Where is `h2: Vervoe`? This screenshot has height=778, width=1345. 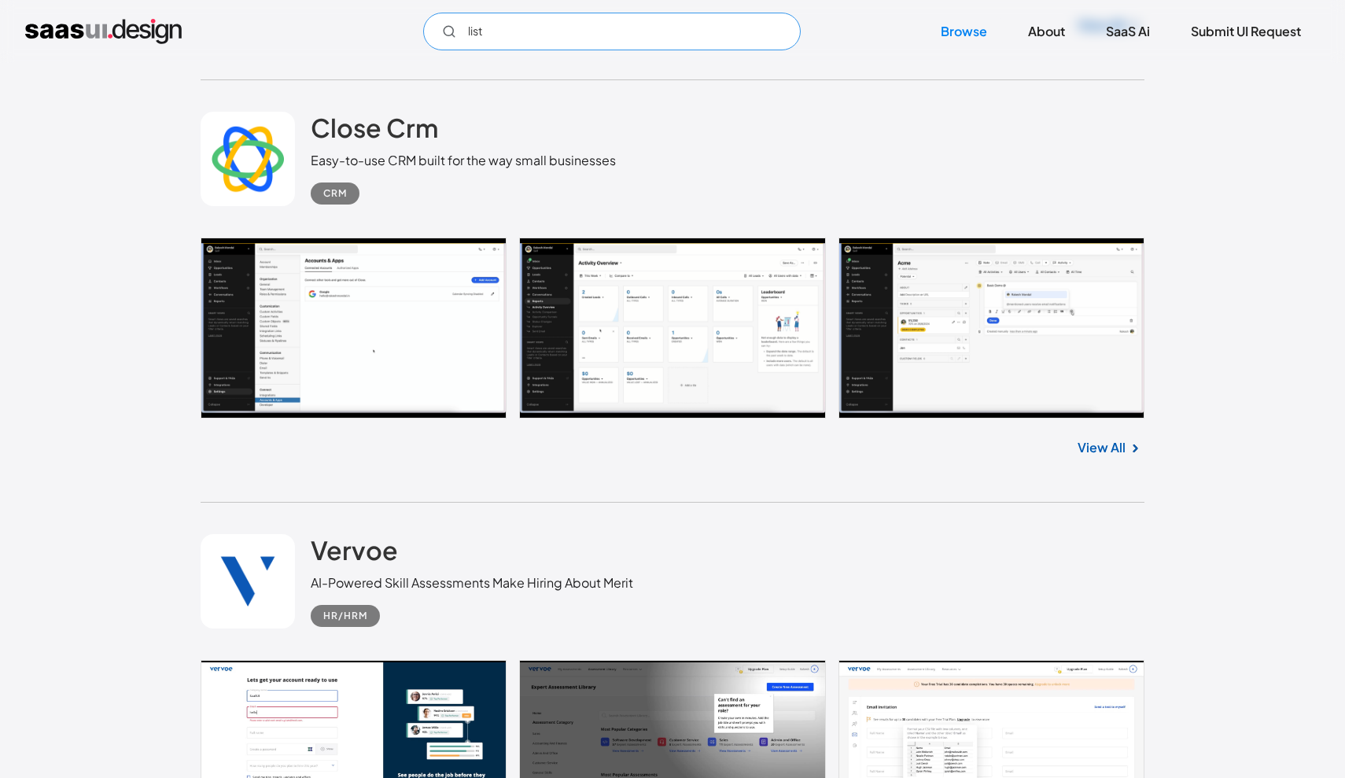 h2: Vervoe is located at coordinates (354, 550).